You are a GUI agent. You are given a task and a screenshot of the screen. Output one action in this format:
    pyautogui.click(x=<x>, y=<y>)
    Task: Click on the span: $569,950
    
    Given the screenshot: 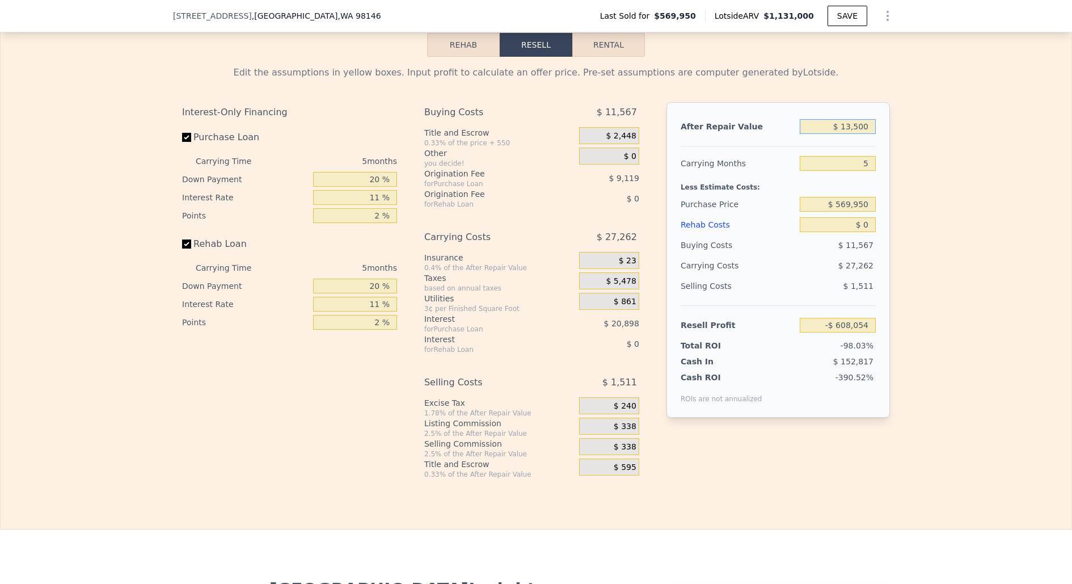 What is the action you would take?
    pyautogui.click(x=675, y=16)
    